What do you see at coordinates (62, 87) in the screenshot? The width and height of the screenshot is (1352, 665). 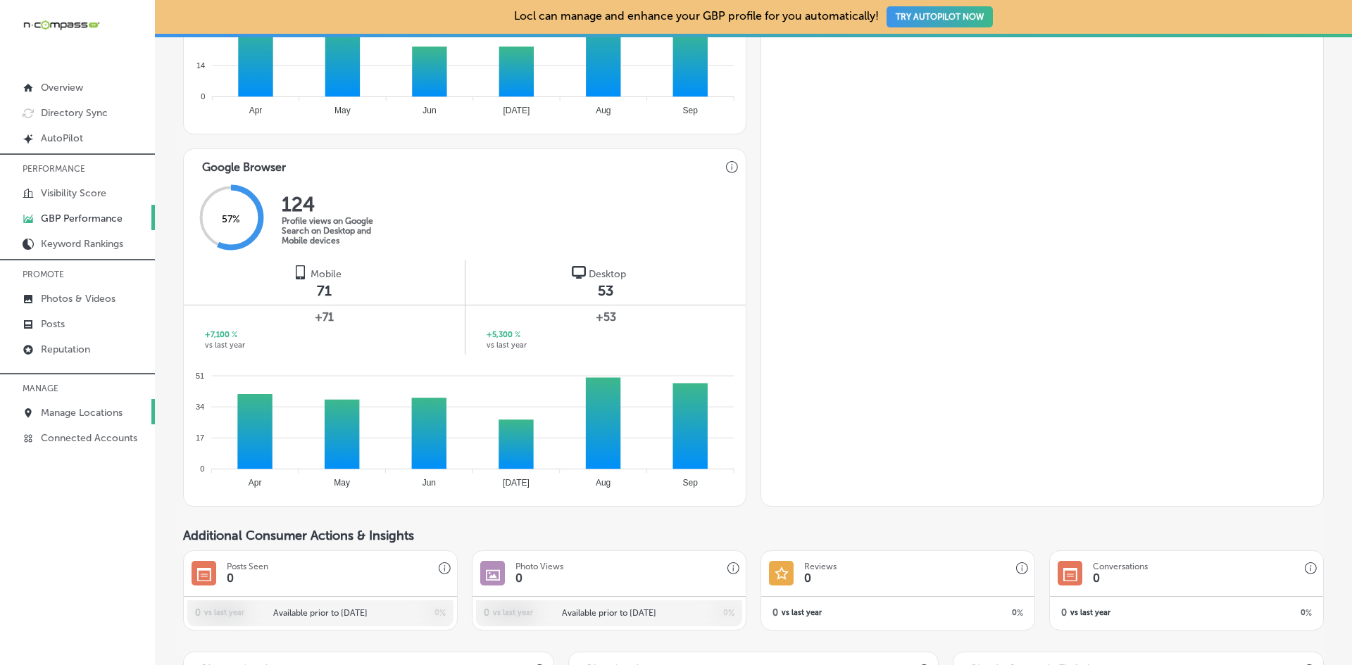 I see `p: Overview` at bounding box center [62, 87].